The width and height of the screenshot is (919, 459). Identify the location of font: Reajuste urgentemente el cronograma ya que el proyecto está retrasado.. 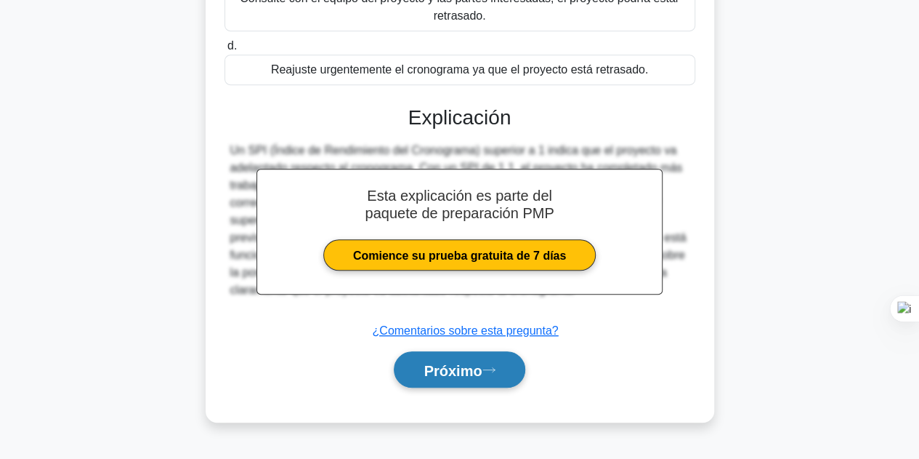
(459, 69).